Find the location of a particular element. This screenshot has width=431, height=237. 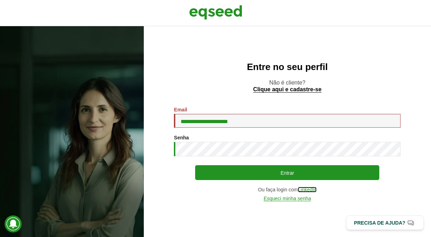

h2: Entre no seu perfil is located at coordinates (287, 67).